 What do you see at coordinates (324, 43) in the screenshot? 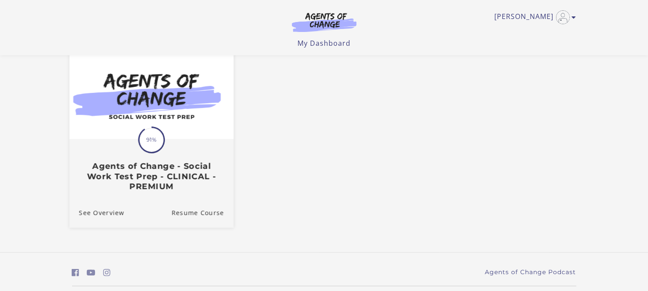
I see `a: My Dashboard` at bounding box center [324, 43].